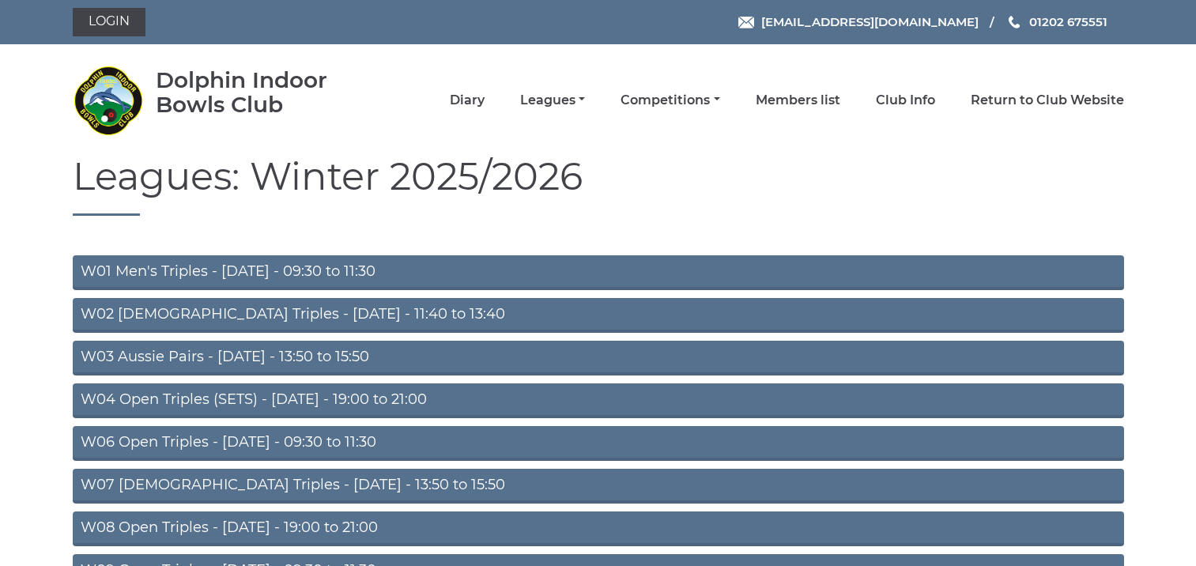  What do you see at coordinates (553, 100) in the screenshot?
I see `a: Leagues` at bounding box center [553, 100].